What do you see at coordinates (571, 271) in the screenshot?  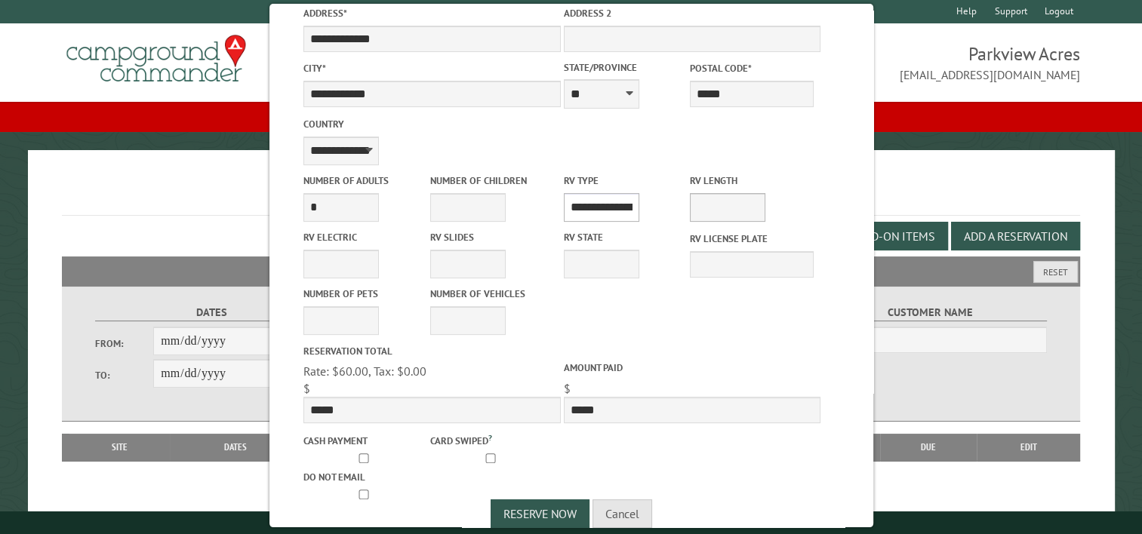 I see `h2: Filters` at bounding box center [571, 271].